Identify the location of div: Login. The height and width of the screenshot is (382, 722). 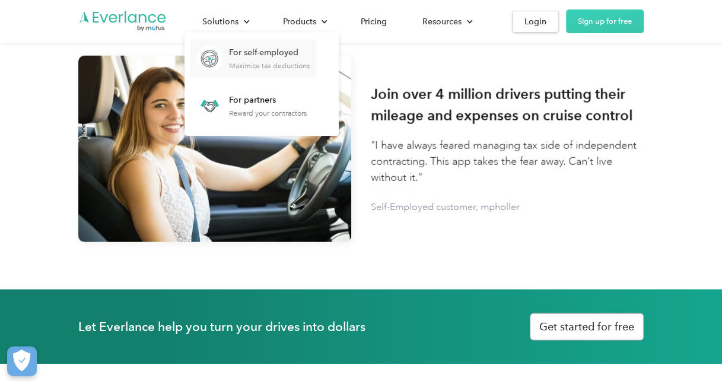
(535, 21).